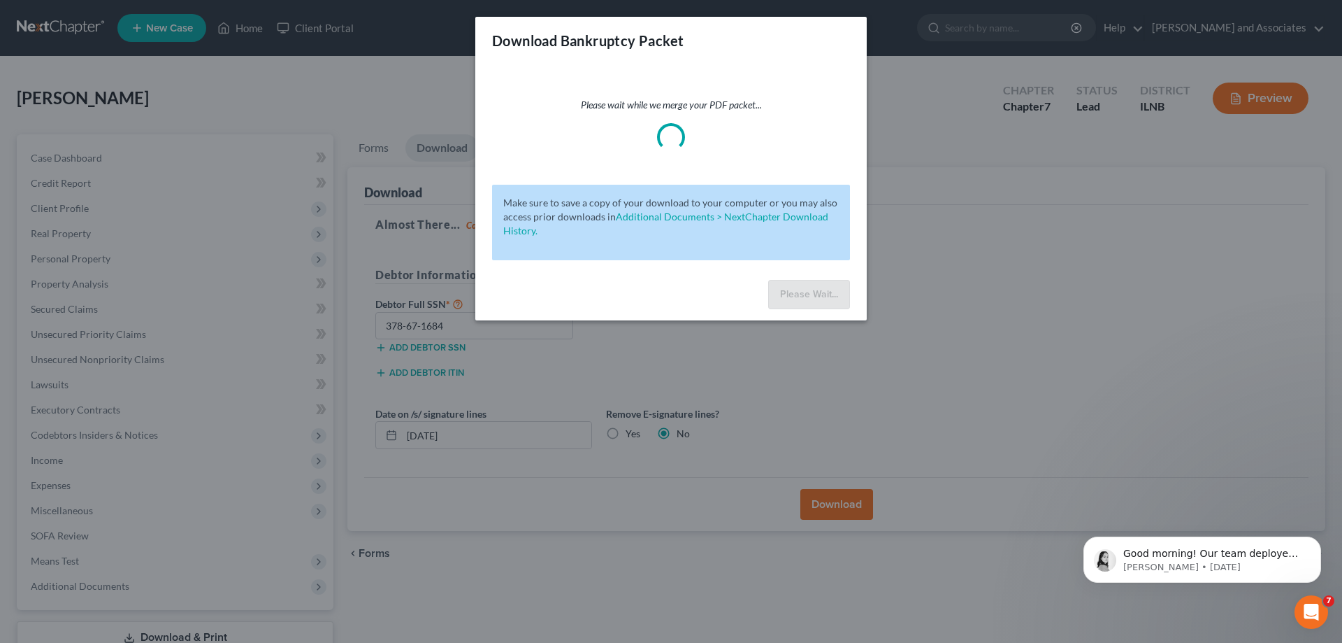 The width and height of the screenshot is (1342, 643). What do you see at coordinates (140, 52) in the screenshot?
I see `div: message notification from Lindsey, 1w ago. Good morning! Our team deployed an update that should ...` at bounding box center [140, 52].